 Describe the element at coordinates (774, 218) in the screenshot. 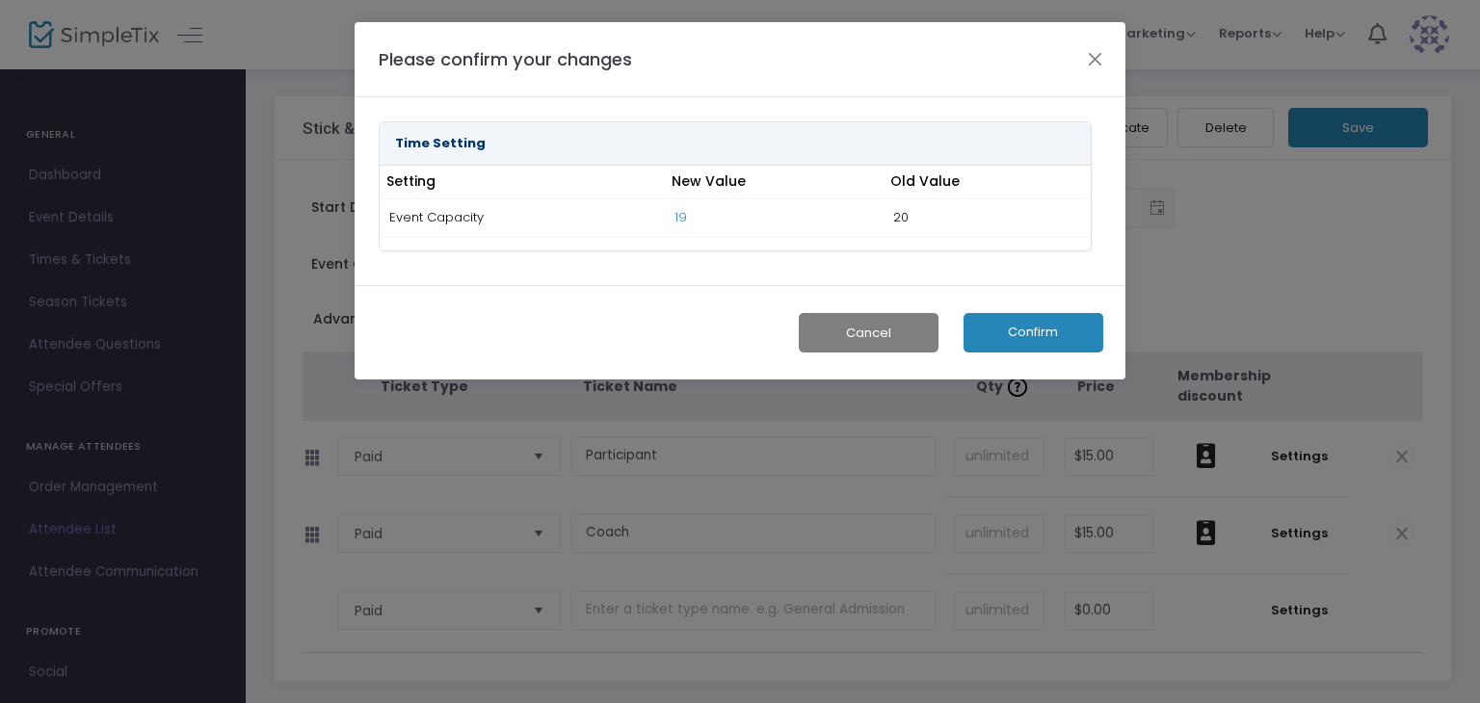

I see `td: 19` at that location.